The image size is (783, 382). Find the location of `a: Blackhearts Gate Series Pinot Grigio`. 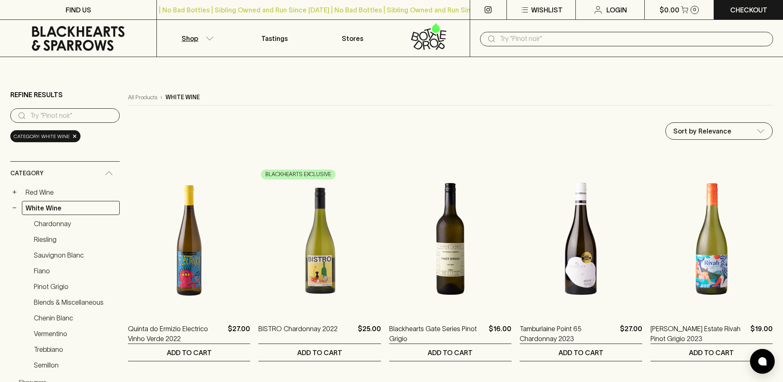

a: Blackhearts Gate Series Pinot Grigio is located at coordinates (437, 333).